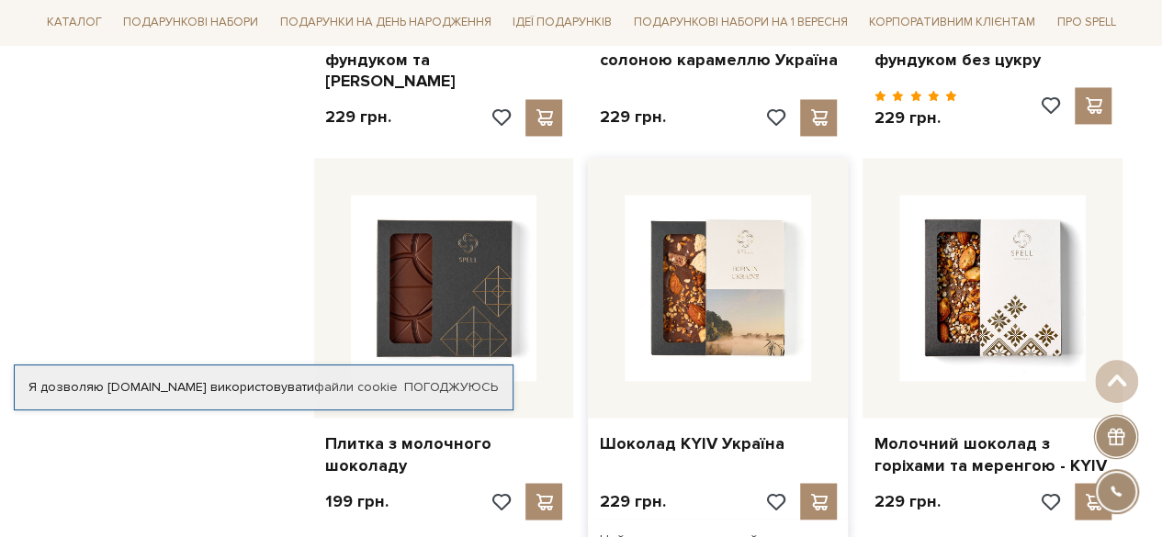 The width and height of the screenshot is (1162, 537). What do you see at coordinates (444, 454) in the screenshot?
I see `a: Плитка з молочного шоколаду` at bounding box center [444, 454].